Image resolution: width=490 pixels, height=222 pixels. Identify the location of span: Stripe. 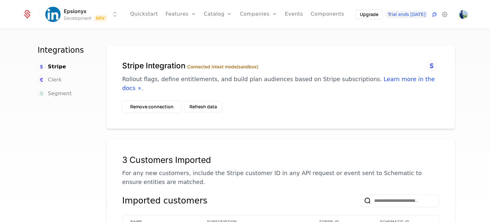
(57, 67).